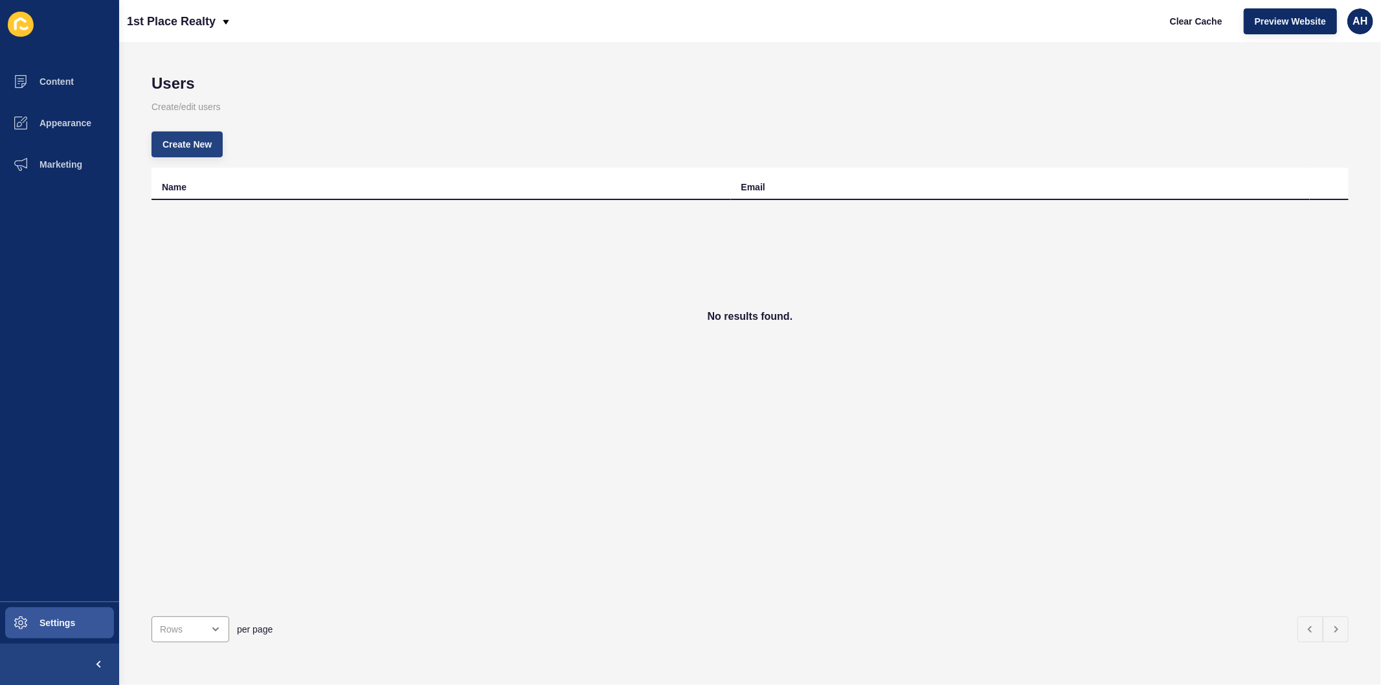 The image size is (1381, 685). Describe the element at coordinates (174, 187) in the screenshot. I see `div: Name` at that location.